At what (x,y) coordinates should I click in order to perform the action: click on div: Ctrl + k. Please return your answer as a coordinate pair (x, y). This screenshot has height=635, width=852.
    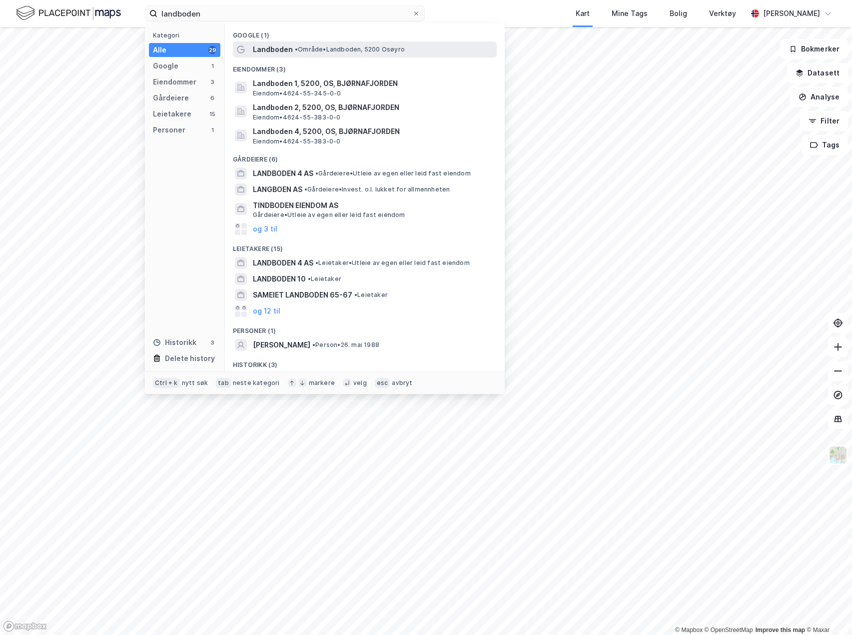
    Looking at the image, I should click on (166, 383).